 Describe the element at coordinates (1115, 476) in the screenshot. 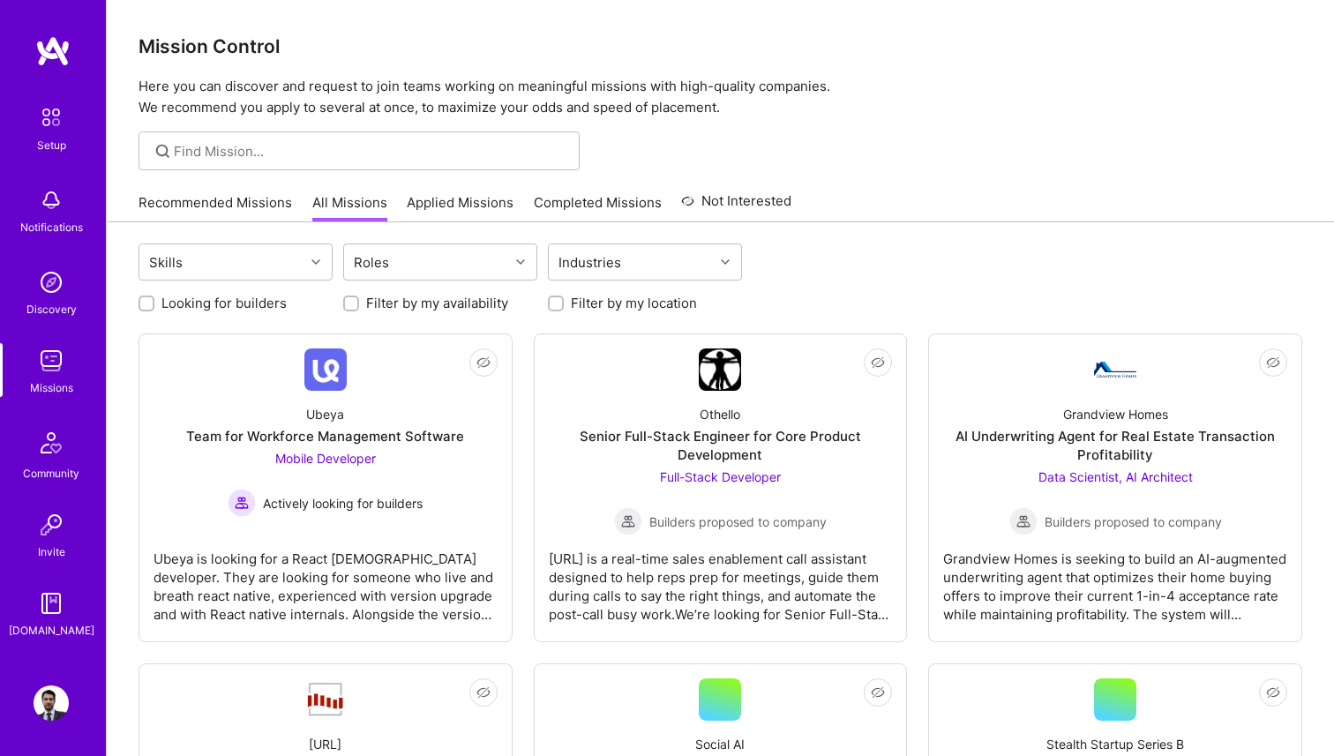

I see `span: Data Scientist, AI Architect` at that location.